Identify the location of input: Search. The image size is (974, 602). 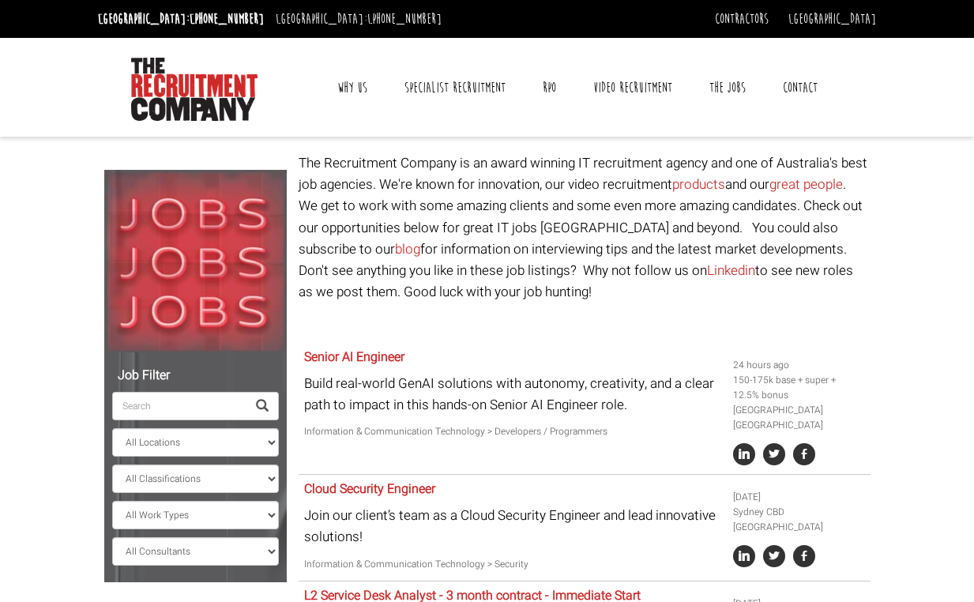
(179, 406).